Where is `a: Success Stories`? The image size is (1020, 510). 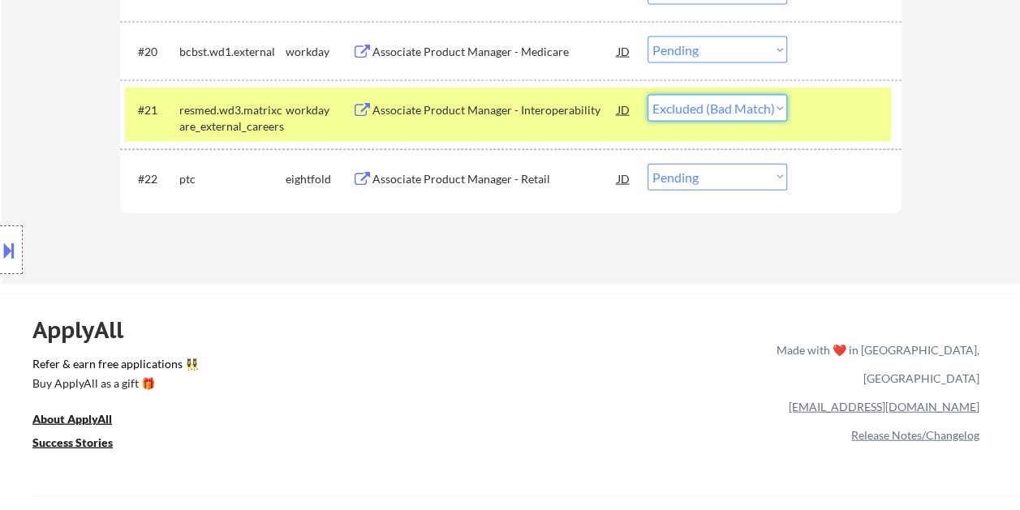 a: Success Stories is located at coordinates (84, 445).